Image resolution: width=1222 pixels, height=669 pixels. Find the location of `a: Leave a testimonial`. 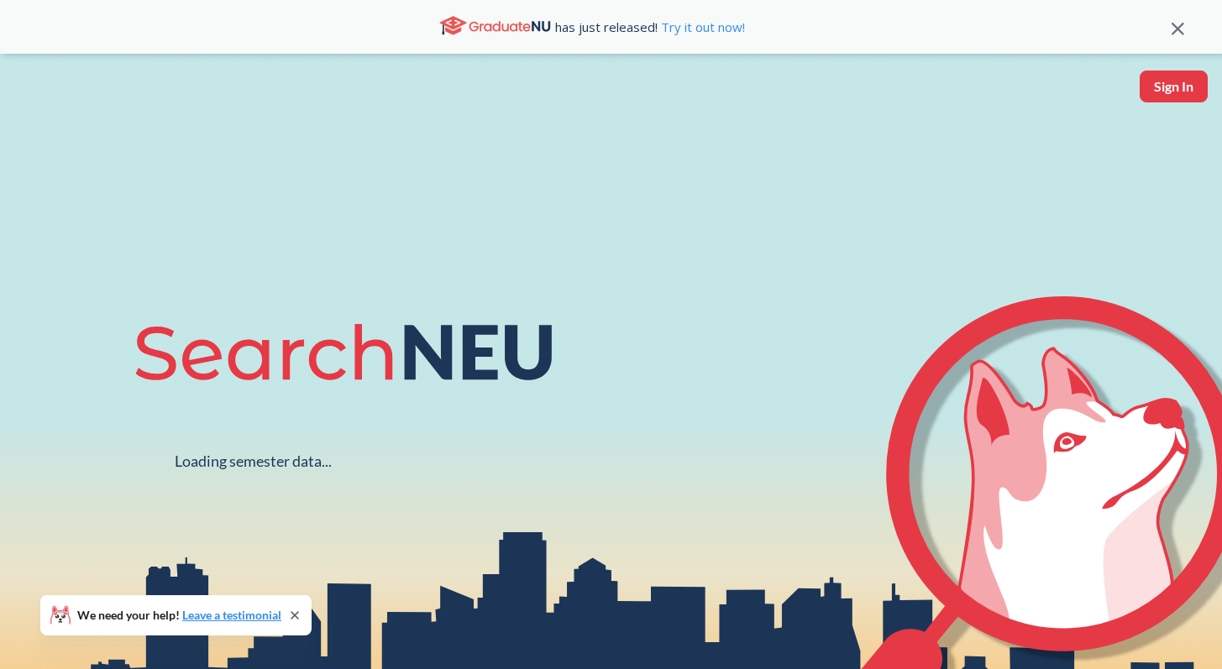

a: Leave a testimonial is located at coordinates (232, 615).